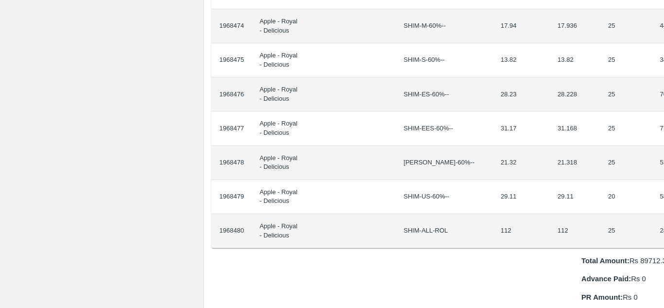 This screenshot has width=664, height=308. What do you see at coordinates (444, 128) in the screenshot?
I see `td: SHIM-EES-60%--` at bounding box center [444, 128].